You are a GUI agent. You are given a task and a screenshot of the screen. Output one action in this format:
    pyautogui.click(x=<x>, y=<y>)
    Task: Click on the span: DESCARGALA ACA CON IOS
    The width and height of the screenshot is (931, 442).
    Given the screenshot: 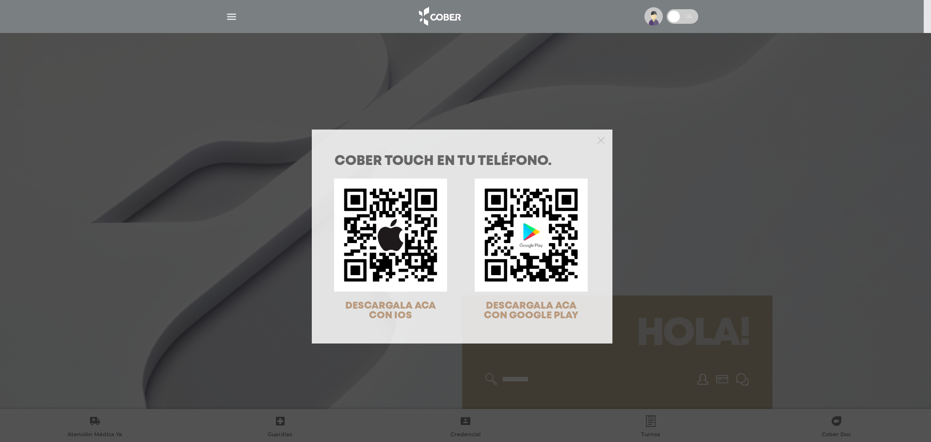 What is the action you would take?
    pyautogui.click(x=390, y=310)
    